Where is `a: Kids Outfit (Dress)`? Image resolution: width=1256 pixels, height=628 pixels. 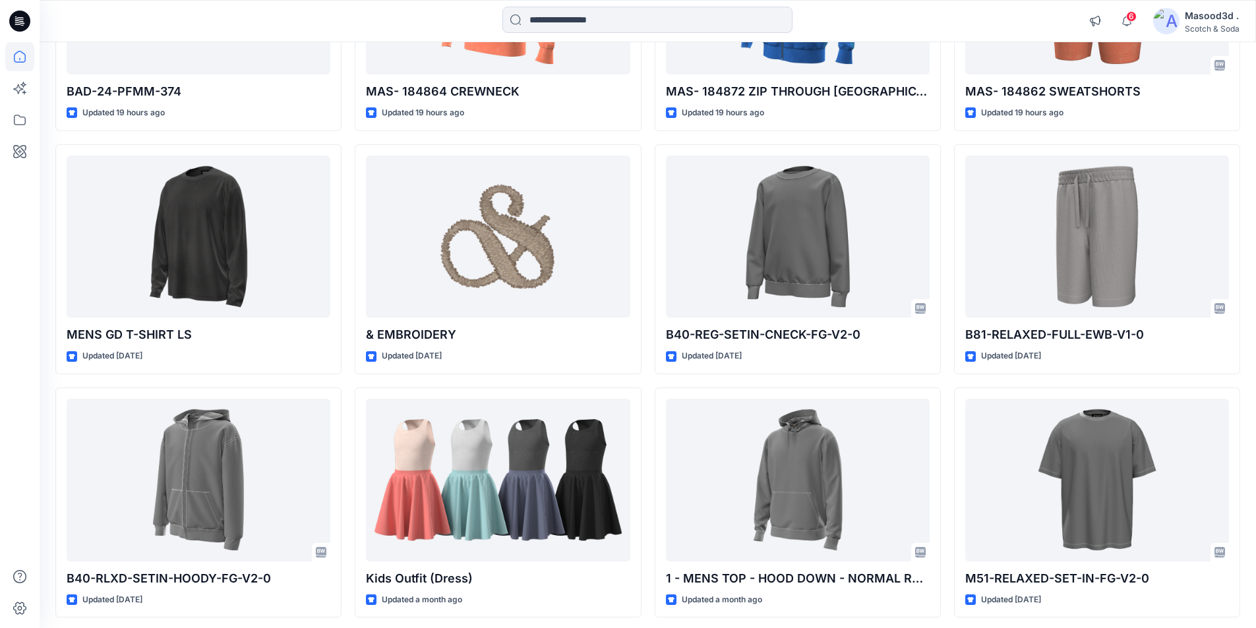
a: Kids Outfit (Dress) is located at coordinates (498, 480).